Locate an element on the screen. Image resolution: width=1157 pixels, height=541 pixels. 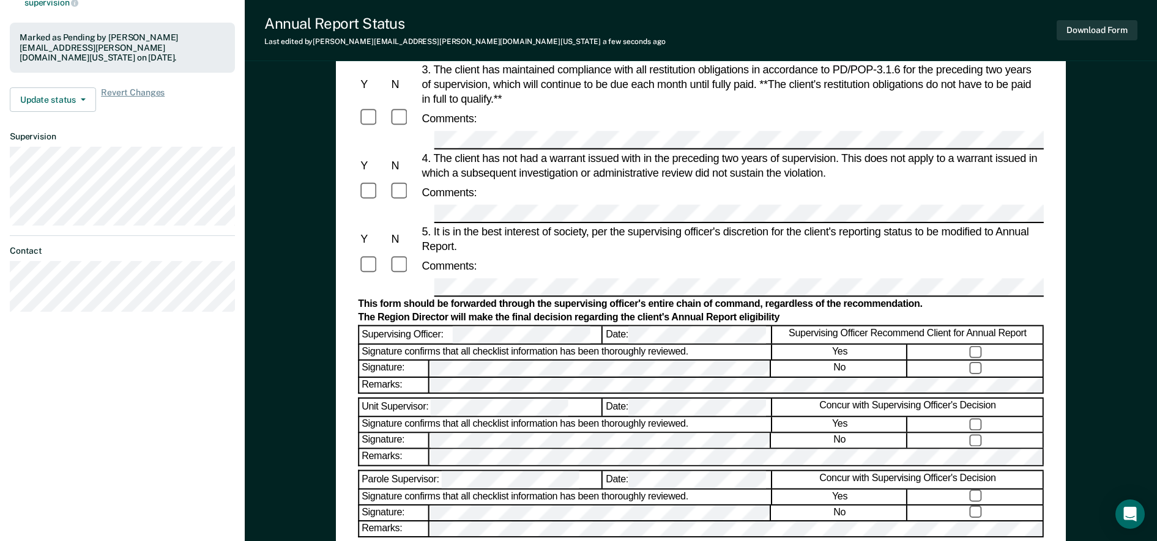
span: a few seconds ago is located at coordinates (634, 42).